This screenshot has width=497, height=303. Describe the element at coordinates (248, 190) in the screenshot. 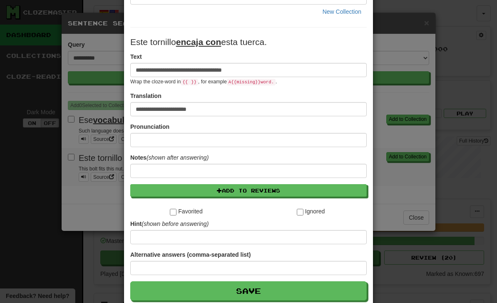

I see `button: Add to Reviews` at that location.